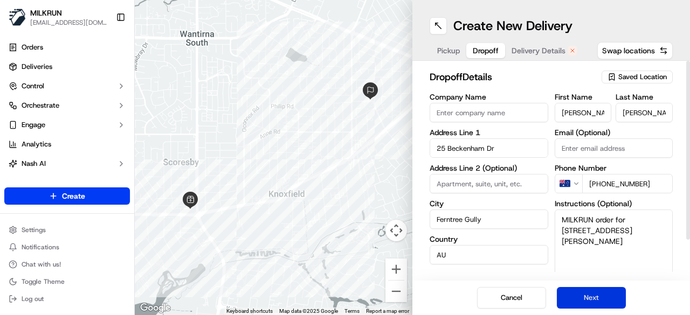 This screenshot has height=315, width=690. I want to click on input: Apartment, suite, unit, etc., so click(489, 184).